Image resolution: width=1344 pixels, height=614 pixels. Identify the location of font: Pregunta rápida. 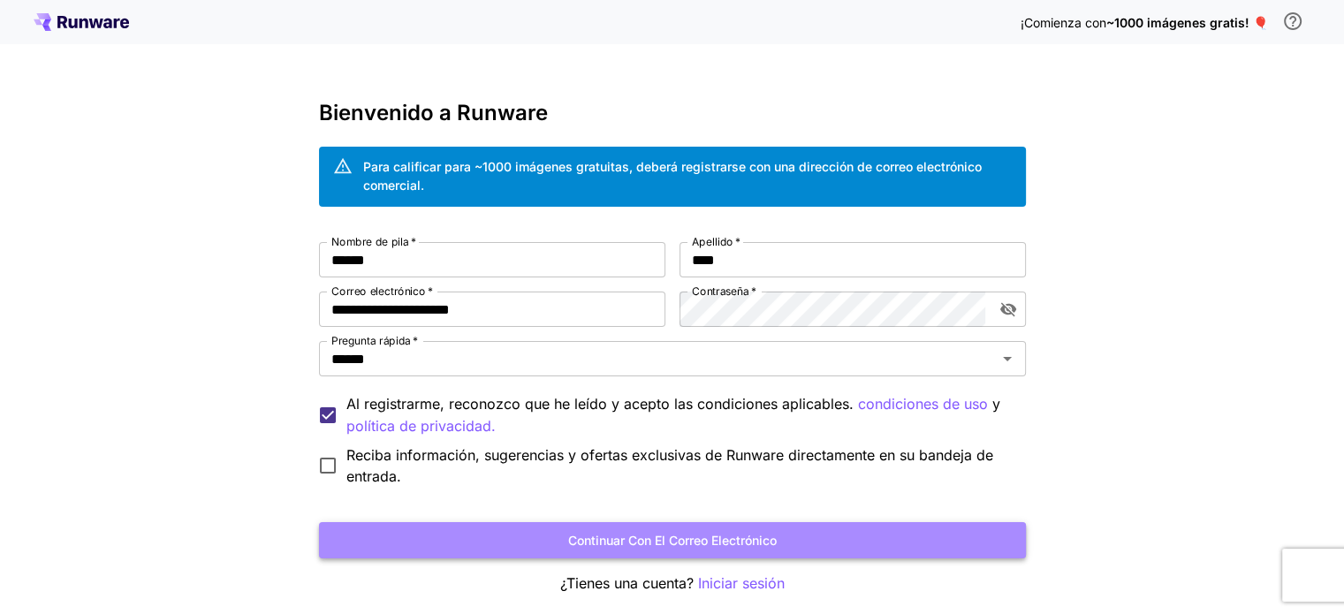
(371, 340).